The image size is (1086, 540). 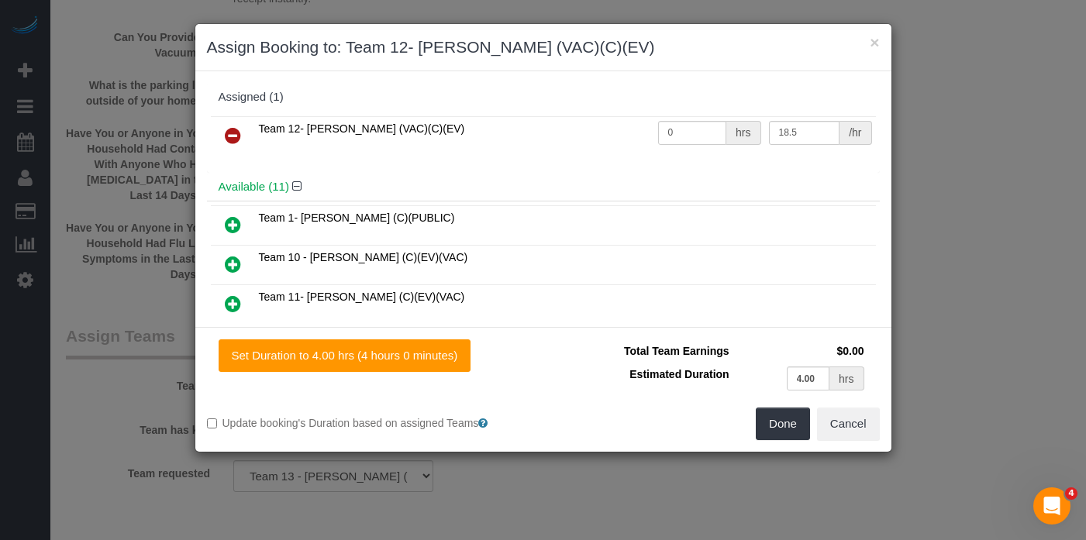 I want to click on td: $0.00, so click(x=801, y=351).